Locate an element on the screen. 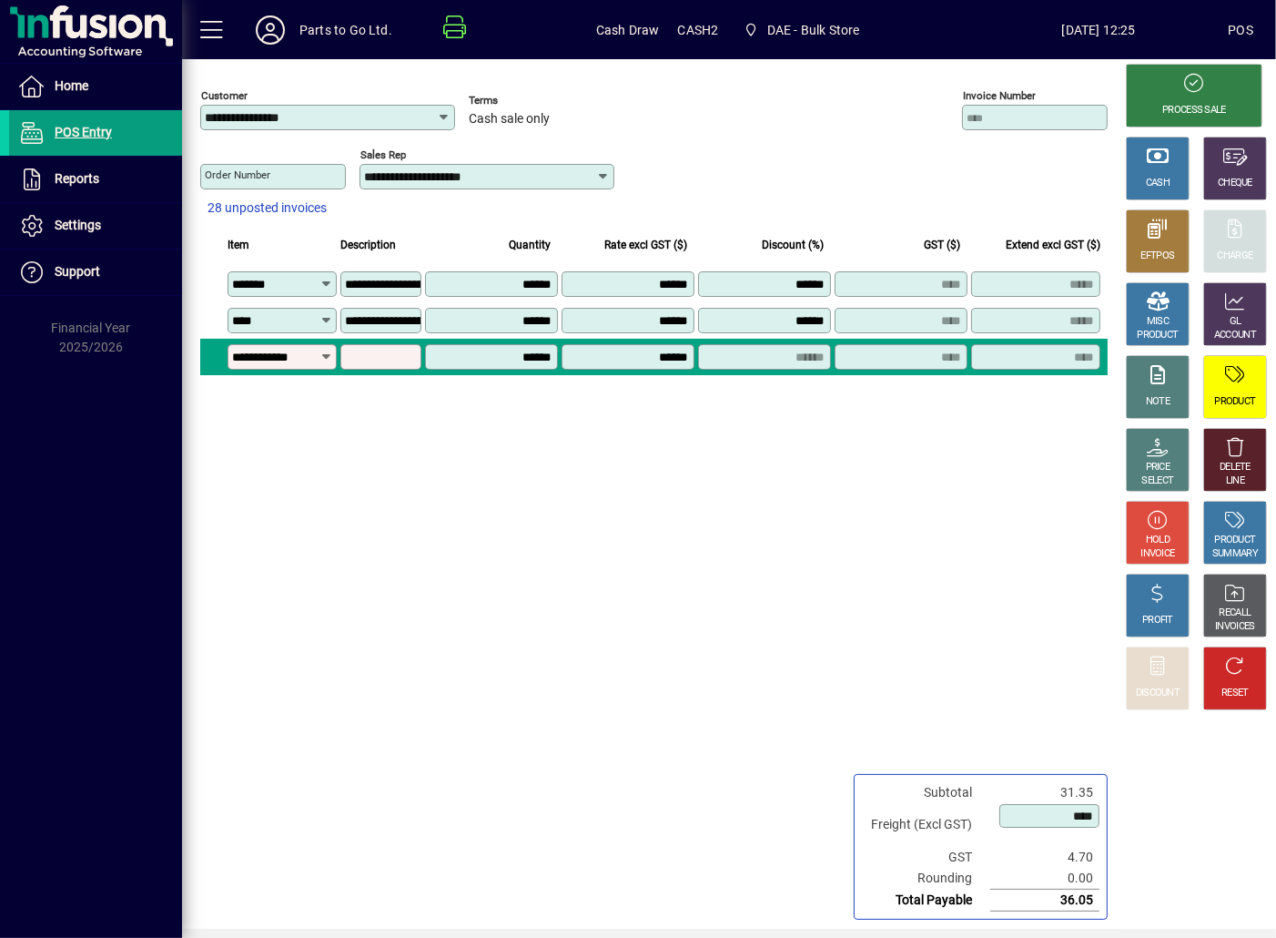 Image resolution: width=1276 pixels, height=938 pixels. div: SUMMARY is located at coordinates (1235, 553).